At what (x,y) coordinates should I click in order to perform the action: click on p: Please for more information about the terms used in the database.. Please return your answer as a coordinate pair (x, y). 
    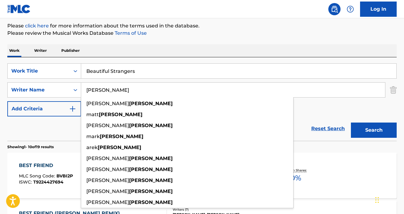
    Looking at the image, I should click on (202, 26).